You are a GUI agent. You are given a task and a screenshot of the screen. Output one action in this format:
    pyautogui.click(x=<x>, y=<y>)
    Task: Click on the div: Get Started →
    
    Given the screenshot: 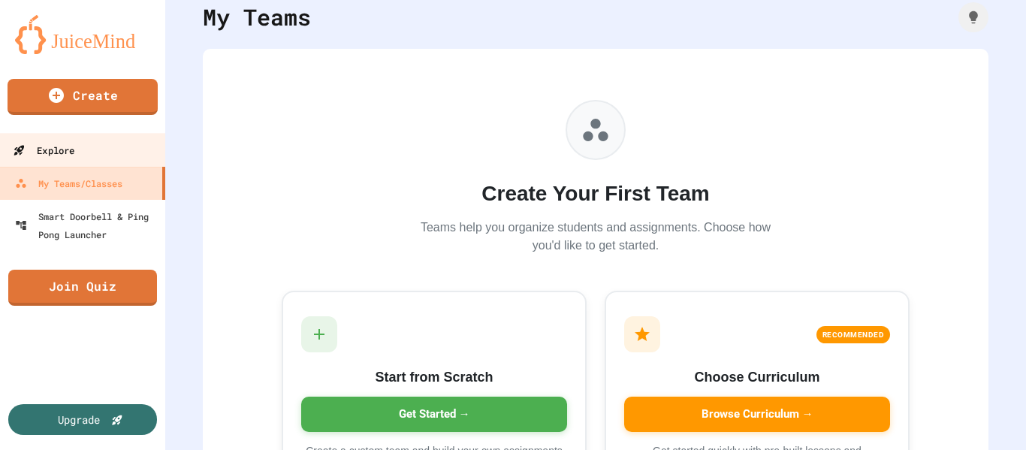 What is the action you would take?
    pyautogui.click(x=434, y=414)
    